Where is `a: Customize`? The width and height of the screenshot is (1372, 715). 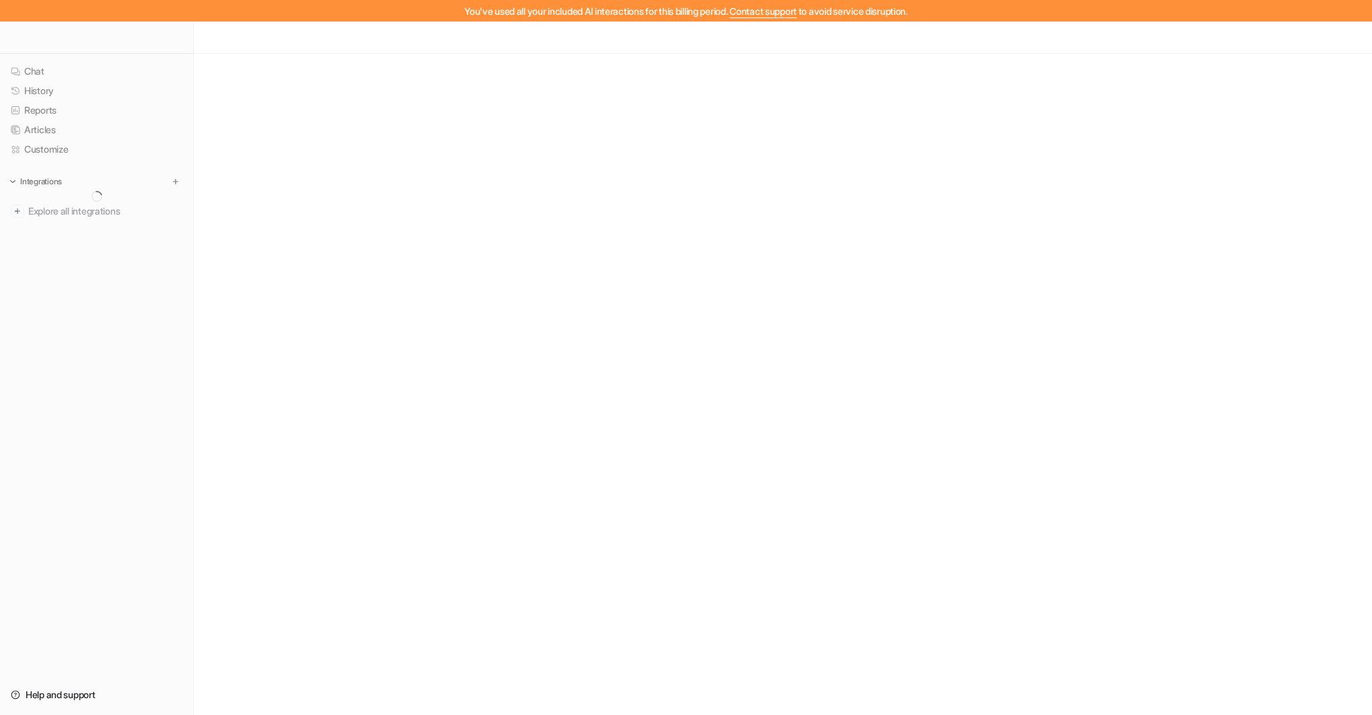
a: Customize is located at coordinates (96, 149).